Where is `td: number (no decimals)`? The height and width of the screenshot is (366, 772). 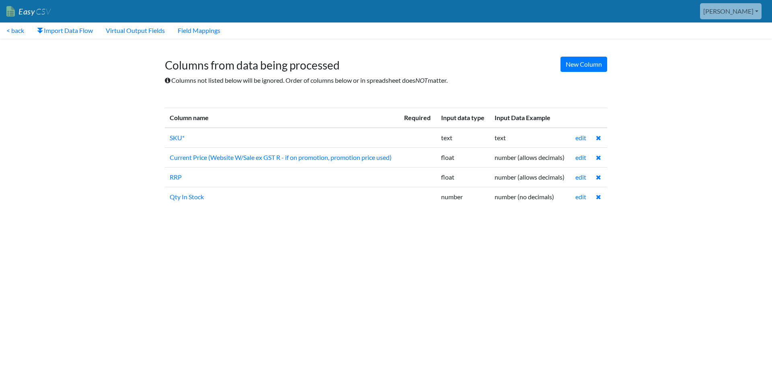 td: number (no decimals) is located at coordinates (530, 197).